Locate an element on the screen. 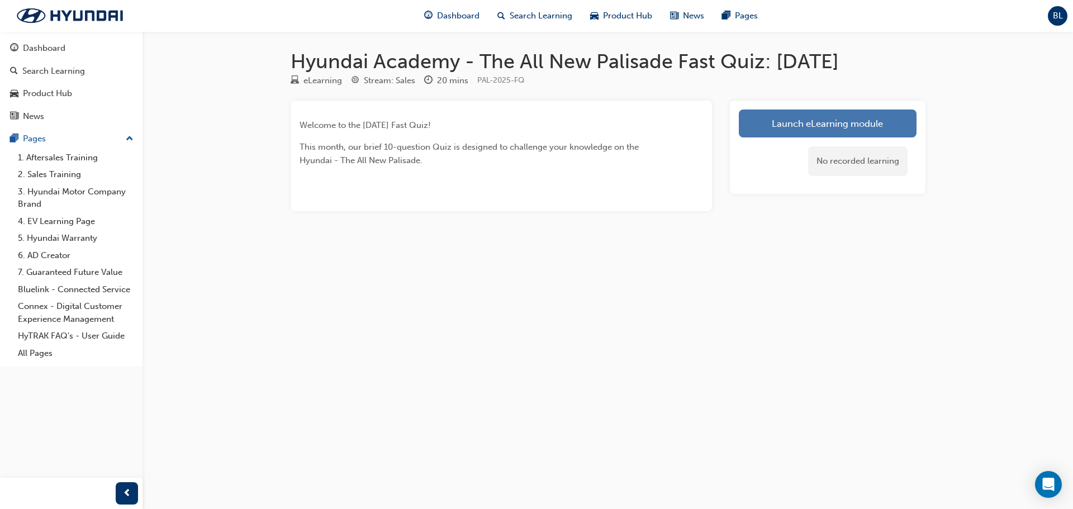  div: Stream is located at coordinates (383, 81).